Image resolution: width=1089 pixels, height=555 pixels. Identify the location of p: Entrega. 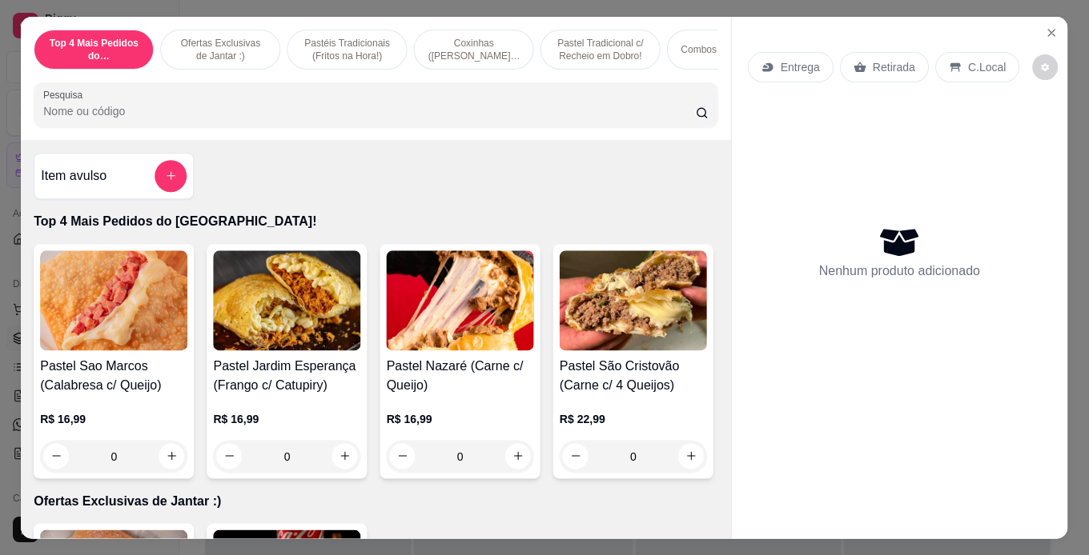
(800, 67).